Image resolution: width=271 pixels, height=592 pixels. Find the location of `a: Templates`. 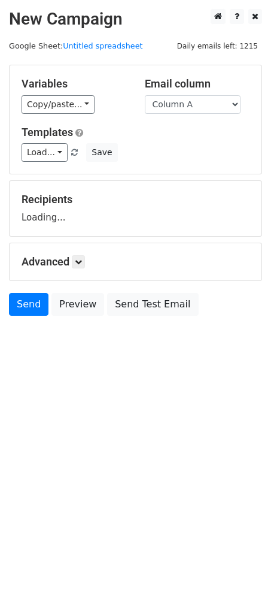

a: Templates is located at coordinates (47, 132).